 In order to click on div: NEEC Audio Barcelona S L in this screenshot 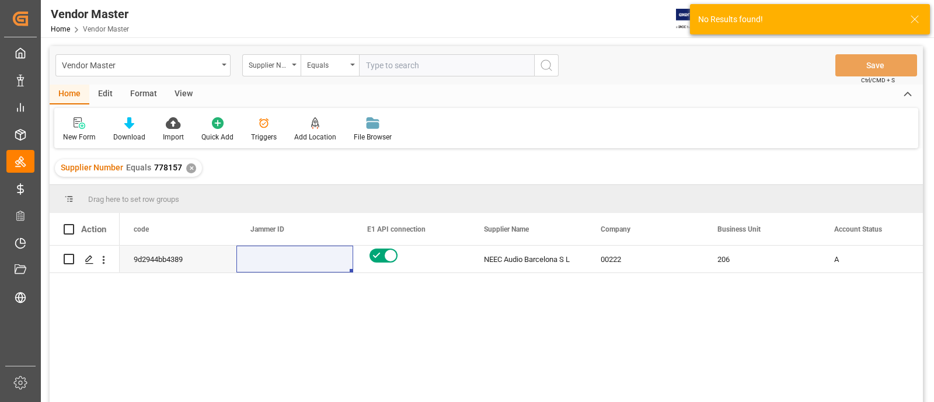, I will do `click(528, 259)`.